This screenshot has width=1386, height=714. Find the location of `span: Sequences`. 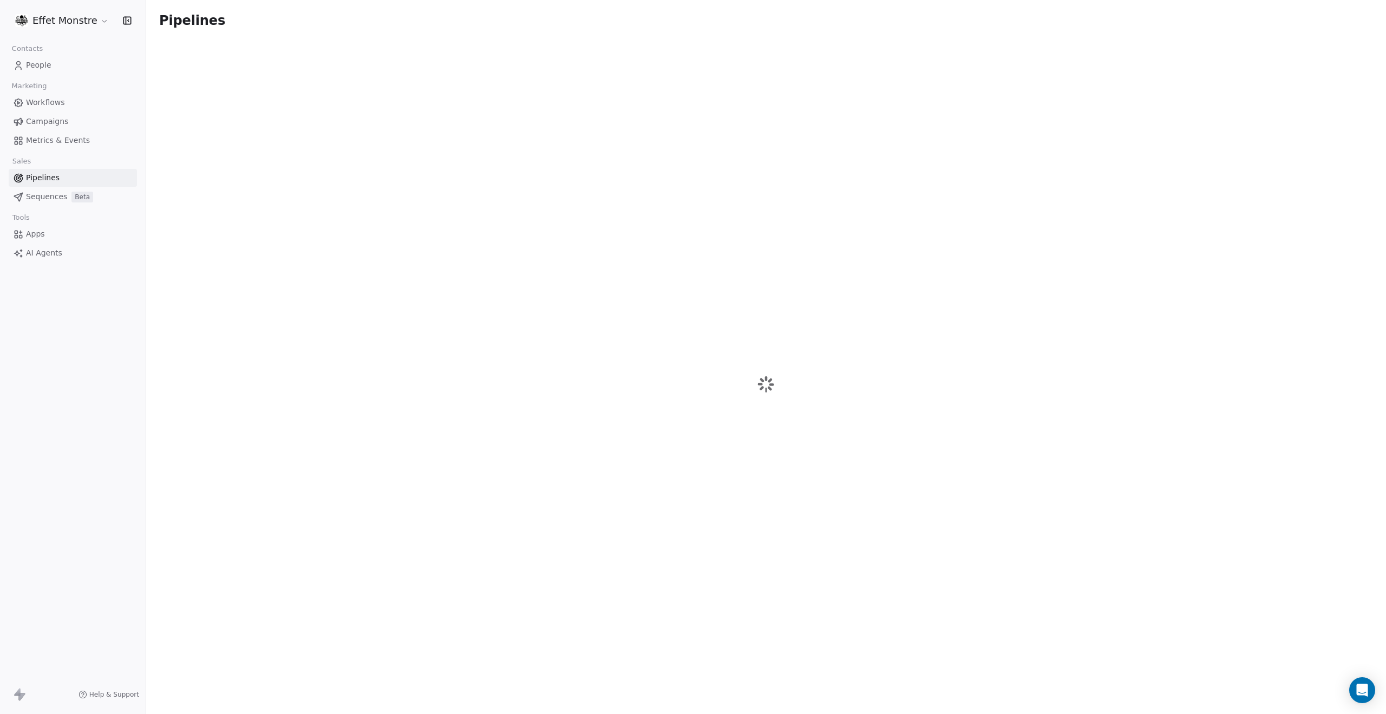

span: Sequences is located at coordinates (47, 197).